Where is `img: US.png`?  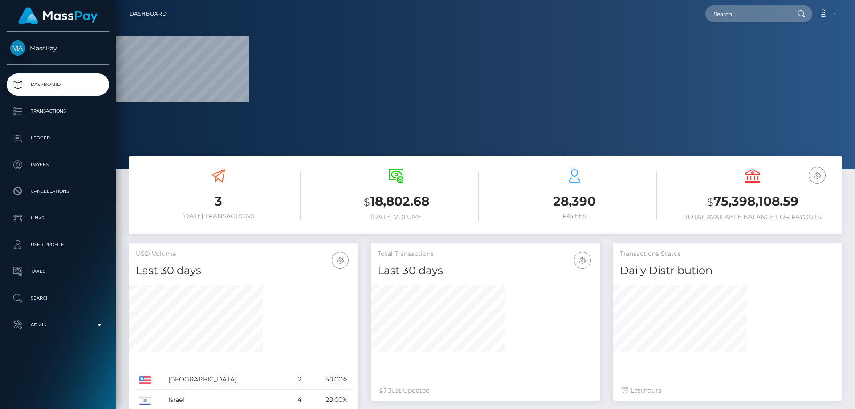 img: US.png is located at coordinates (145, 380).